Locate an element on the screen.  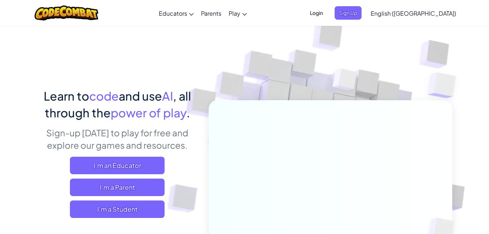
span: Learn to is located at coordinates (66, 96).